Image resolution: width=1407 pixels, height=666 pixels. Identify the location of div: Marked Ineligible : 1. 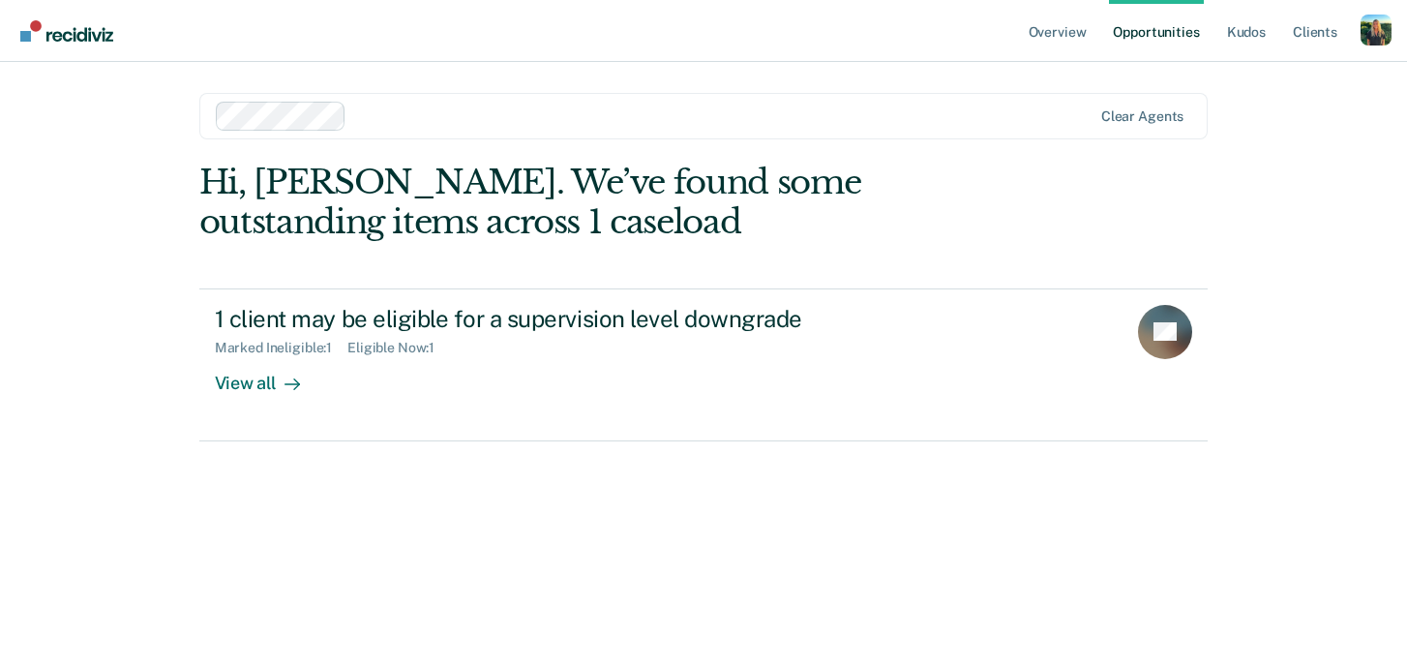
(281, 347).